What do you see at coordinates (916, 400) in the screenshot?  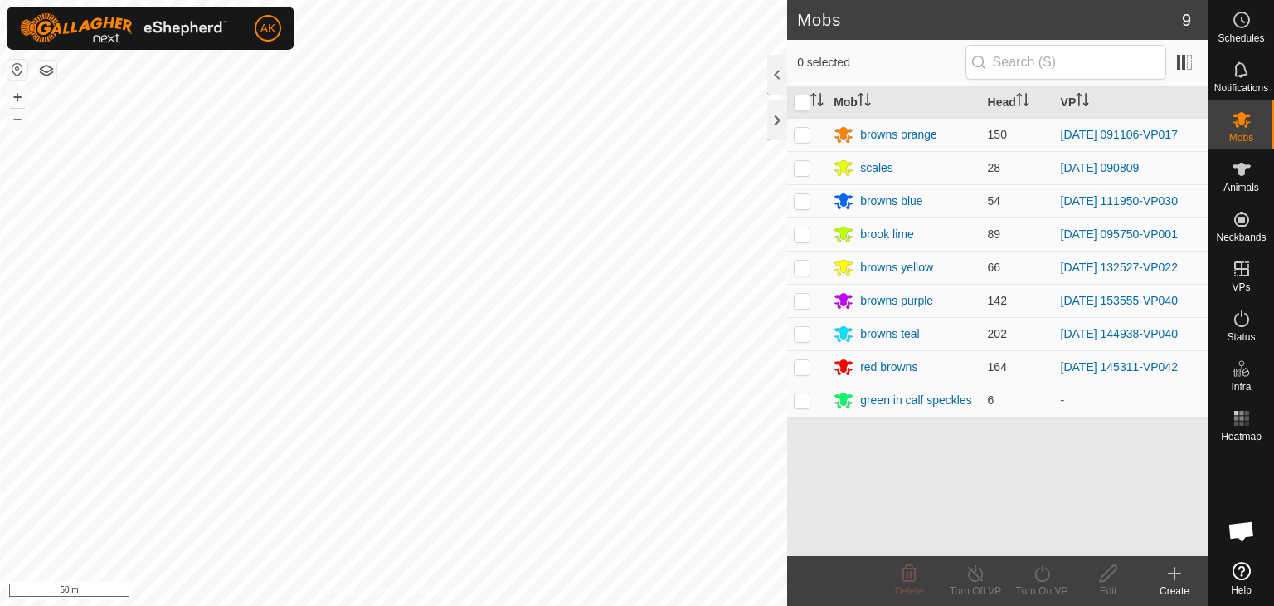 I see `div: green in calf speckles` at bounding box center [916, 400].